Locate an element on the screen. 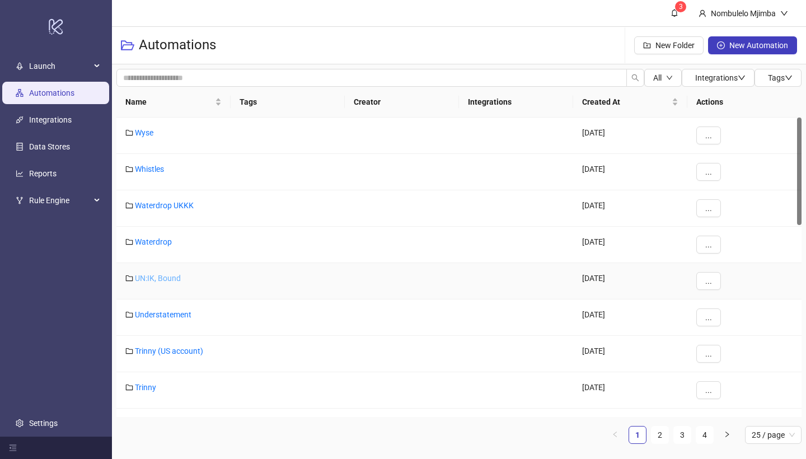  h3: Automations is located at coordinates (177, 45).